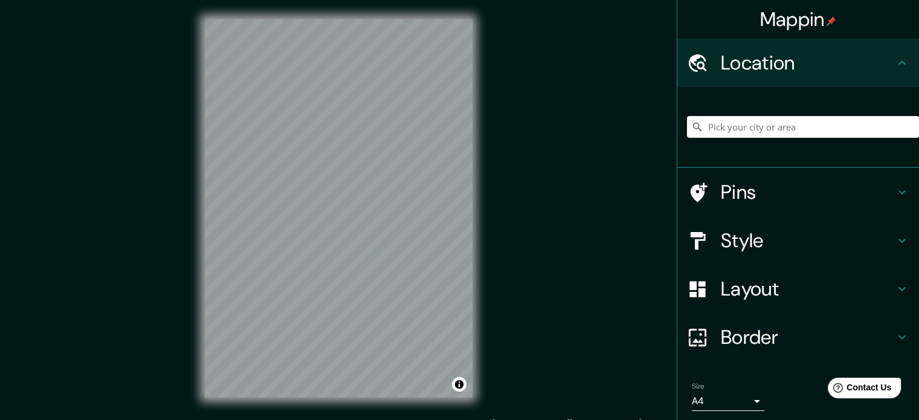  What do you see at coordinates (798, 289) in the screenshot?
I see `div: Layout` at bounding box center [798, 289].